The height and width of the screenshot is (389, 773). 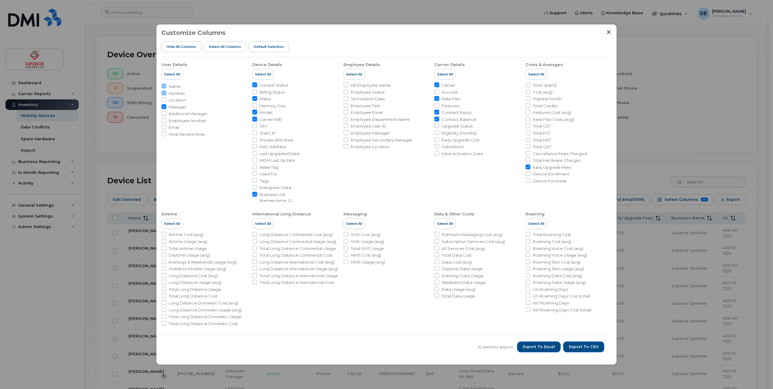 I want to click on span: Long Distance Continental Cost (avg), so click(x=296, y=234).